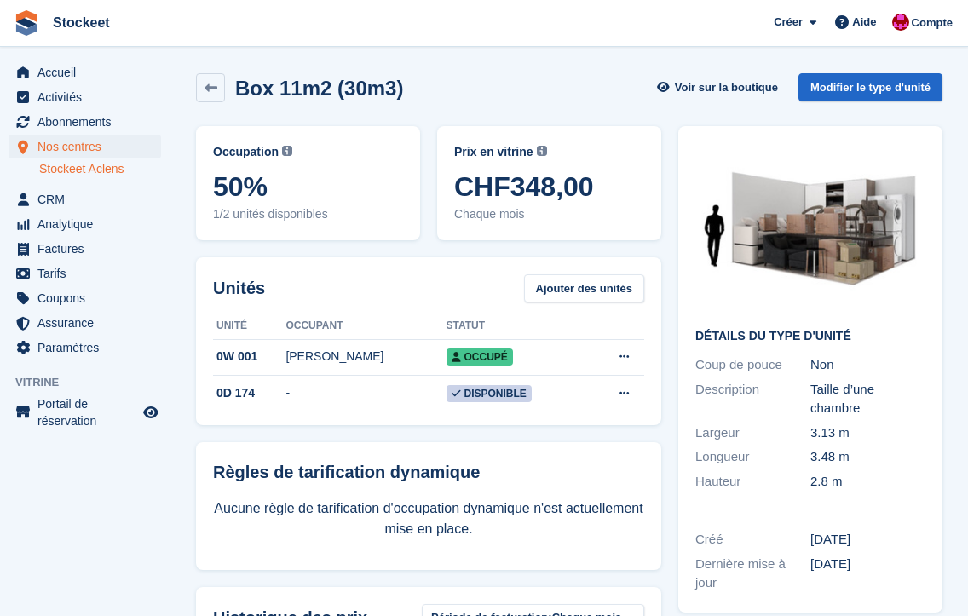  I want to click on a: Stockeet Aclens, so click(100, 169).